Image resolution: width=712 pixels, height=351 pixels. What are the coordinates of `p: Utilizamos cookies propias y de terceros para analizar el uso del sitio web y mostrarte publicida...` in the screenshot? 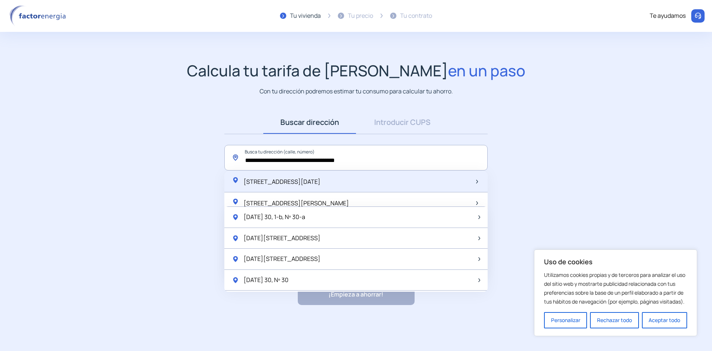 It's located at (616, 289).